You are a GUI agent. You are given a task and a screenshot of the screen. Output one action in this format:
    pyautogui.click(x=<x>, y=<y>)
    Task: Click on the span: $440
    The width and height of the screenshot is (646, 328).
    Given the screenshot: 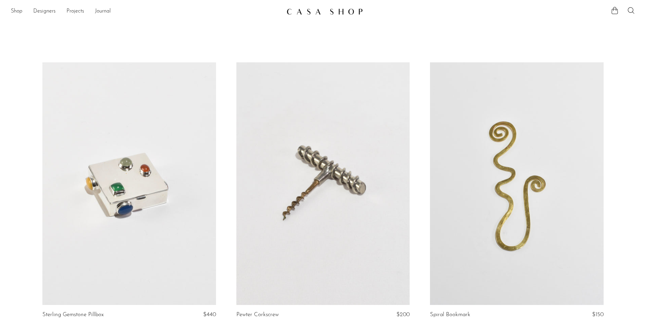 What is the action you would take?
    pyautogui.click(x=210, y=315)
    